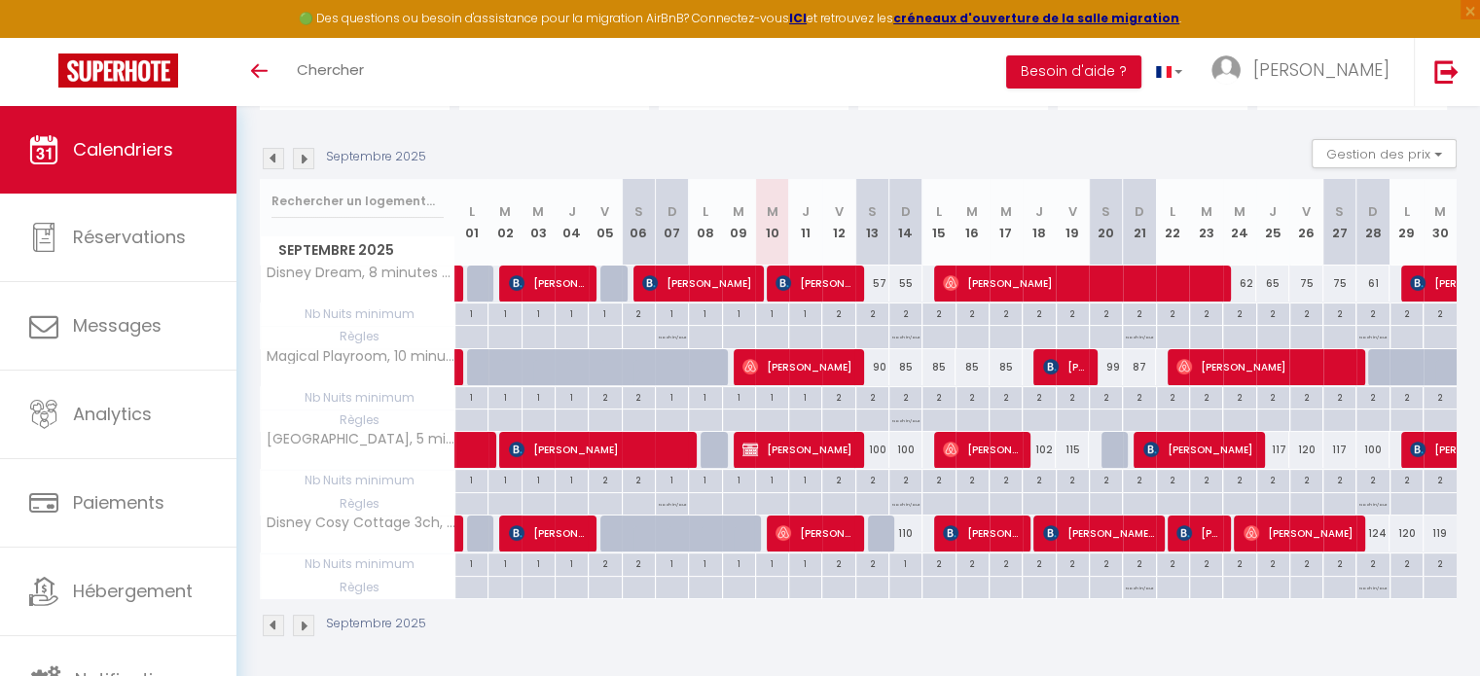 The image size is (1480, 676). Describe the element at coordinates (972, 222) in the screenshot. I see `th: 16` at that location.